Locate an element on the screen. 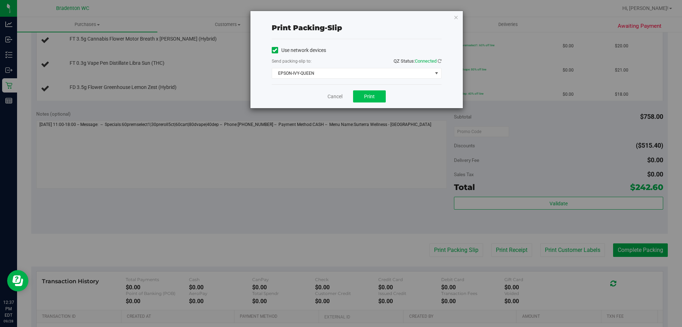  label: Send packing-slip to: is located at coordinates (292, 61).